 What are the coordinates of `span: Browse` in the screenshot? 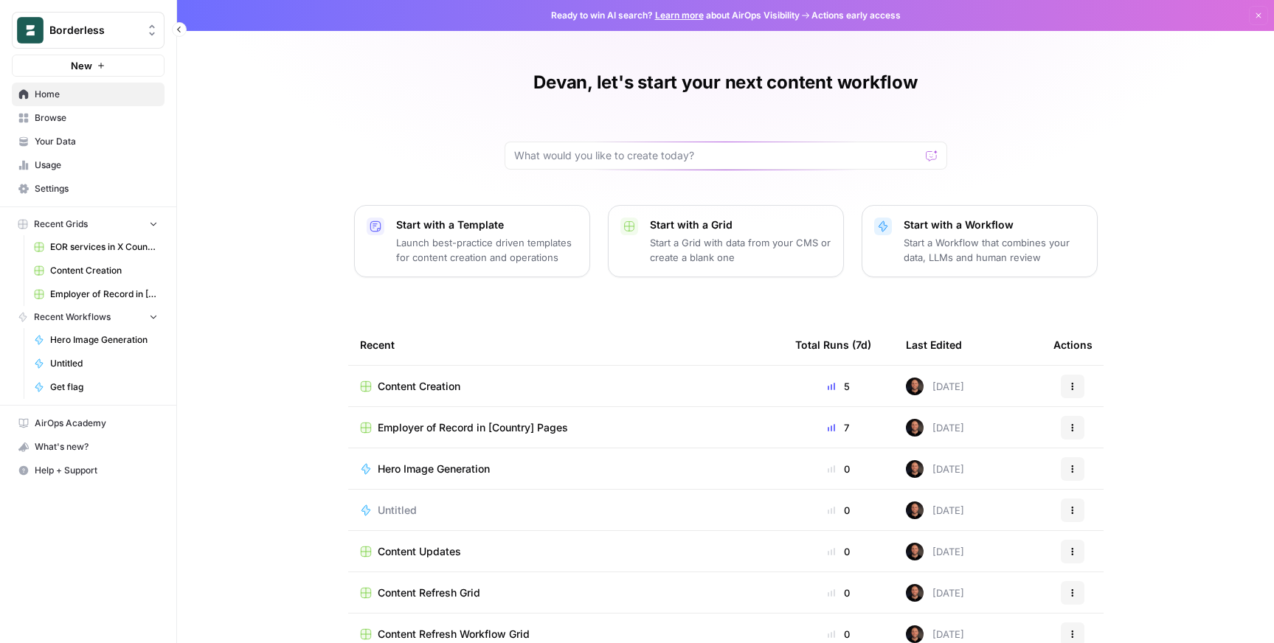 It's located at (96, 118).